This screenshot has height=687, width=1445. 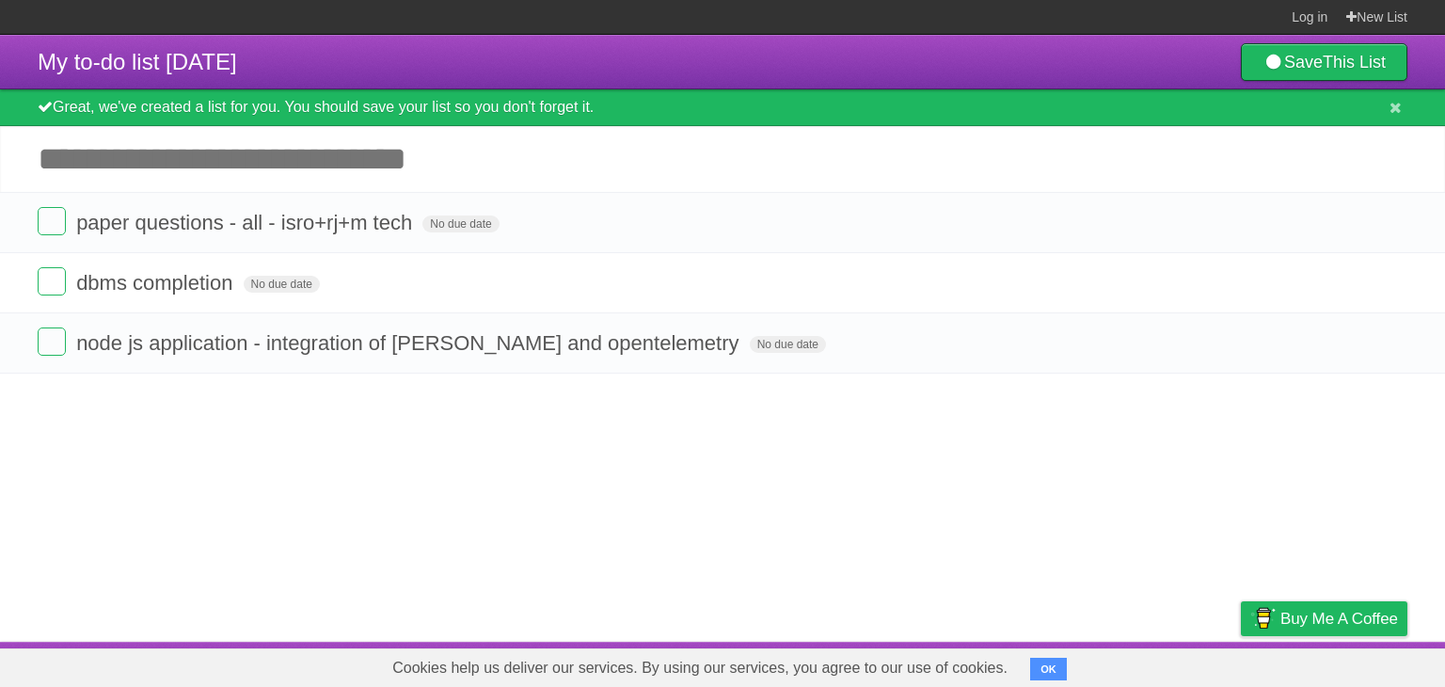 I want to click on span: paper questions - all - isro+rj+m tech, so click(x=247, y=222).